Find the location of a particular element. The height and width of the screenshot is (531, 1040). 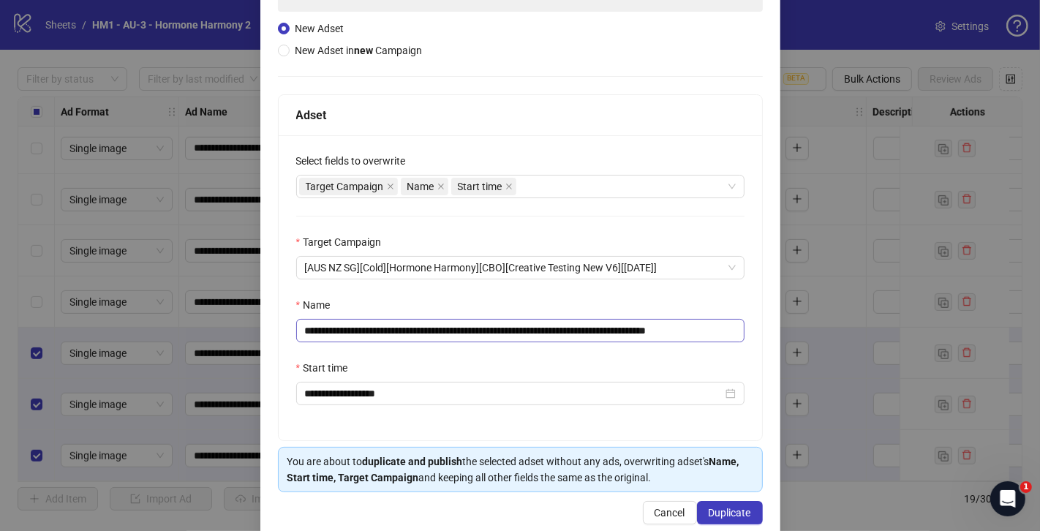

label: Start time is located at coordinates (326, 368).